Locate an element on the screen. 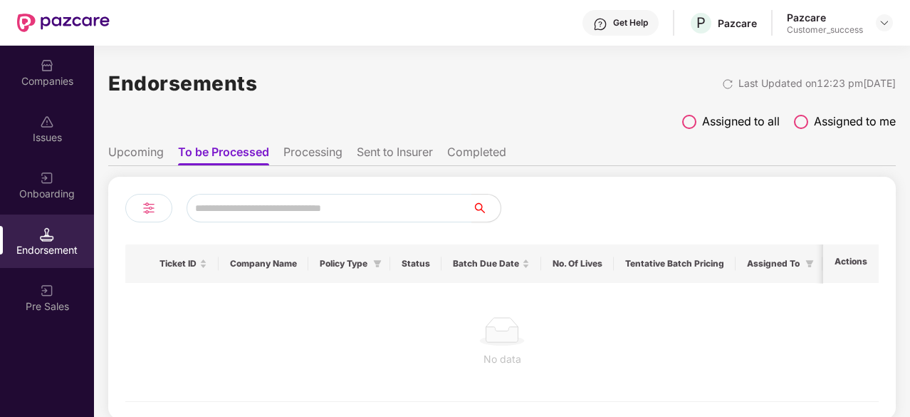  h1: Endorsements is located at coordinates (182, 83).